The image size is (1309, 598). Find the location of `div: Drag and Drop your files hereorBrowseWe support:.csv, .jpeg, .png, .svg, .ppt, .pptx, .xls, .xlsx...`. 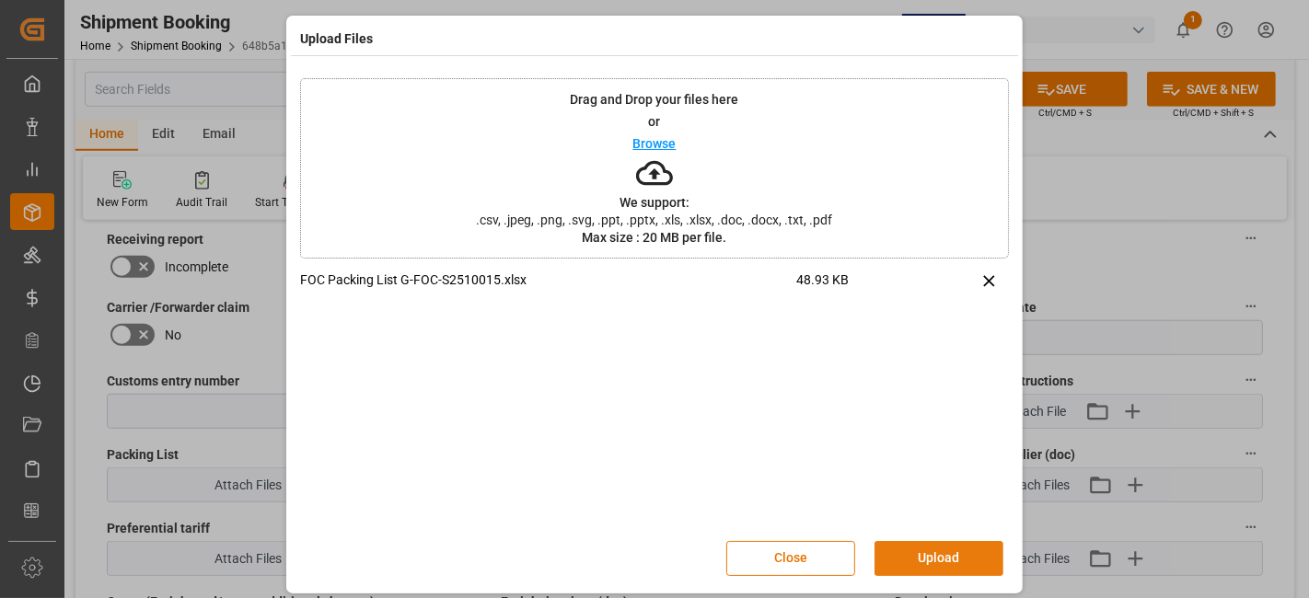

div: Drag and Drop your files hereorBrowseWe support:.csv, .jpeg, .png, .svg, .ppt, .pptx, .xls, .xlsx... is located at coordinates (654, 168).